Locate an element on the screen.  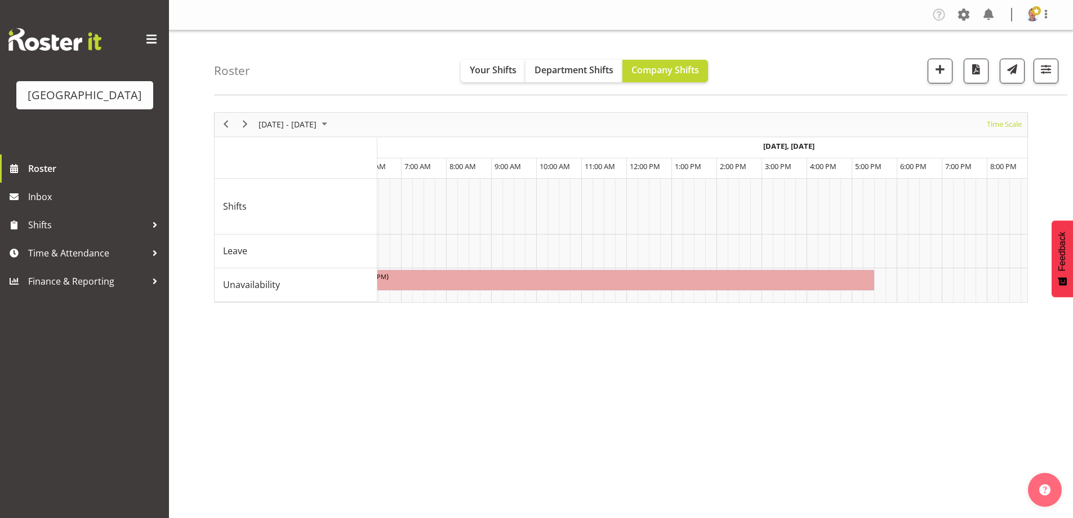
span: Inbox is located at coordinates (96, 197).